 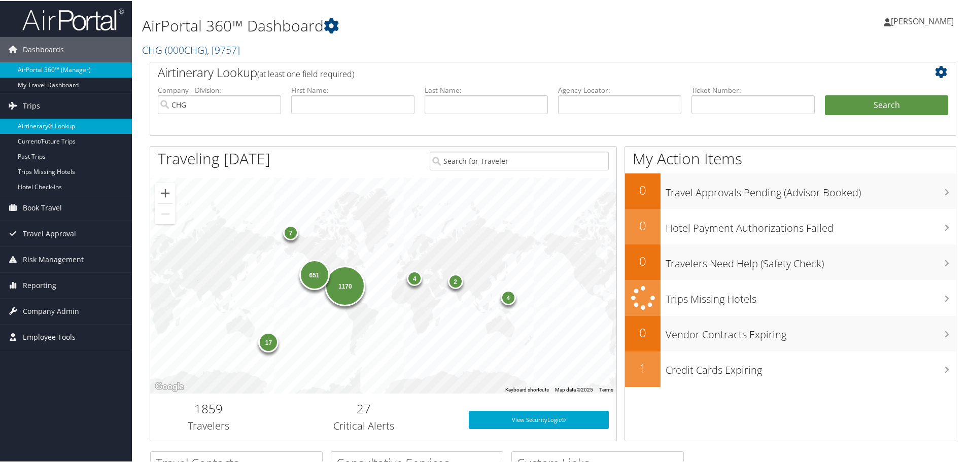 What do you see at coordinates (606, 389) in the screenshot?
I see `a: Terms (opens in new tab)` at bounding box center [606, 389].